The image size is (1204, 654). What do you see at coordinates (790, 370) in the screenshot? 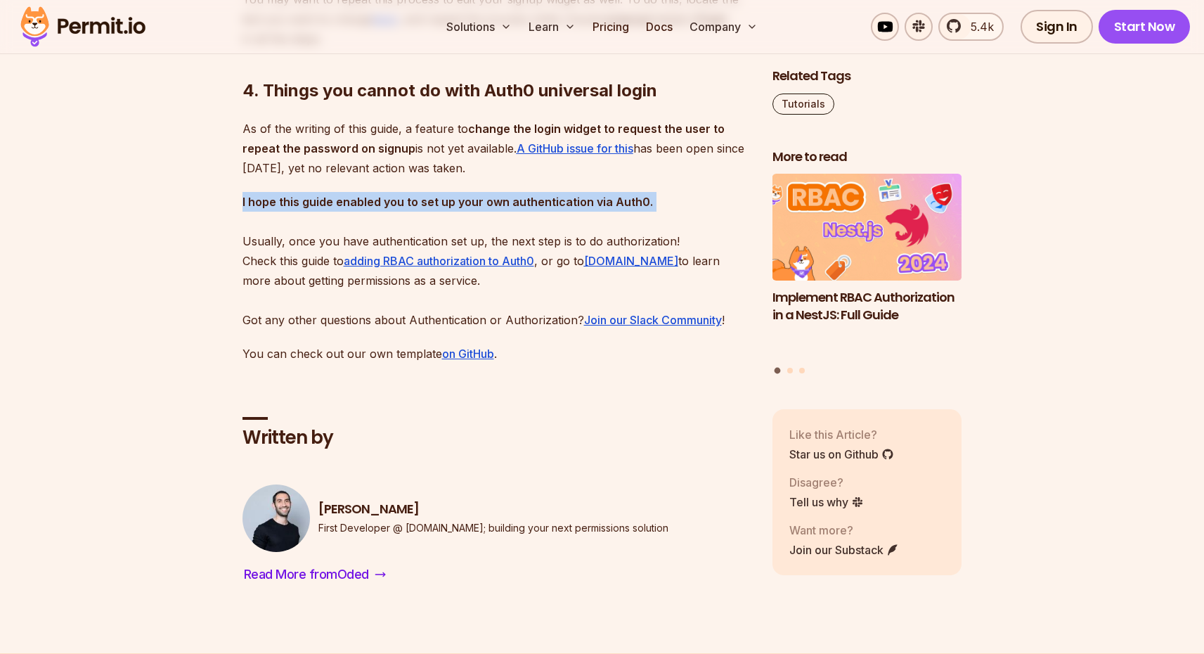
I see `button: Go to slide 2` at bounding box center [790, 370].